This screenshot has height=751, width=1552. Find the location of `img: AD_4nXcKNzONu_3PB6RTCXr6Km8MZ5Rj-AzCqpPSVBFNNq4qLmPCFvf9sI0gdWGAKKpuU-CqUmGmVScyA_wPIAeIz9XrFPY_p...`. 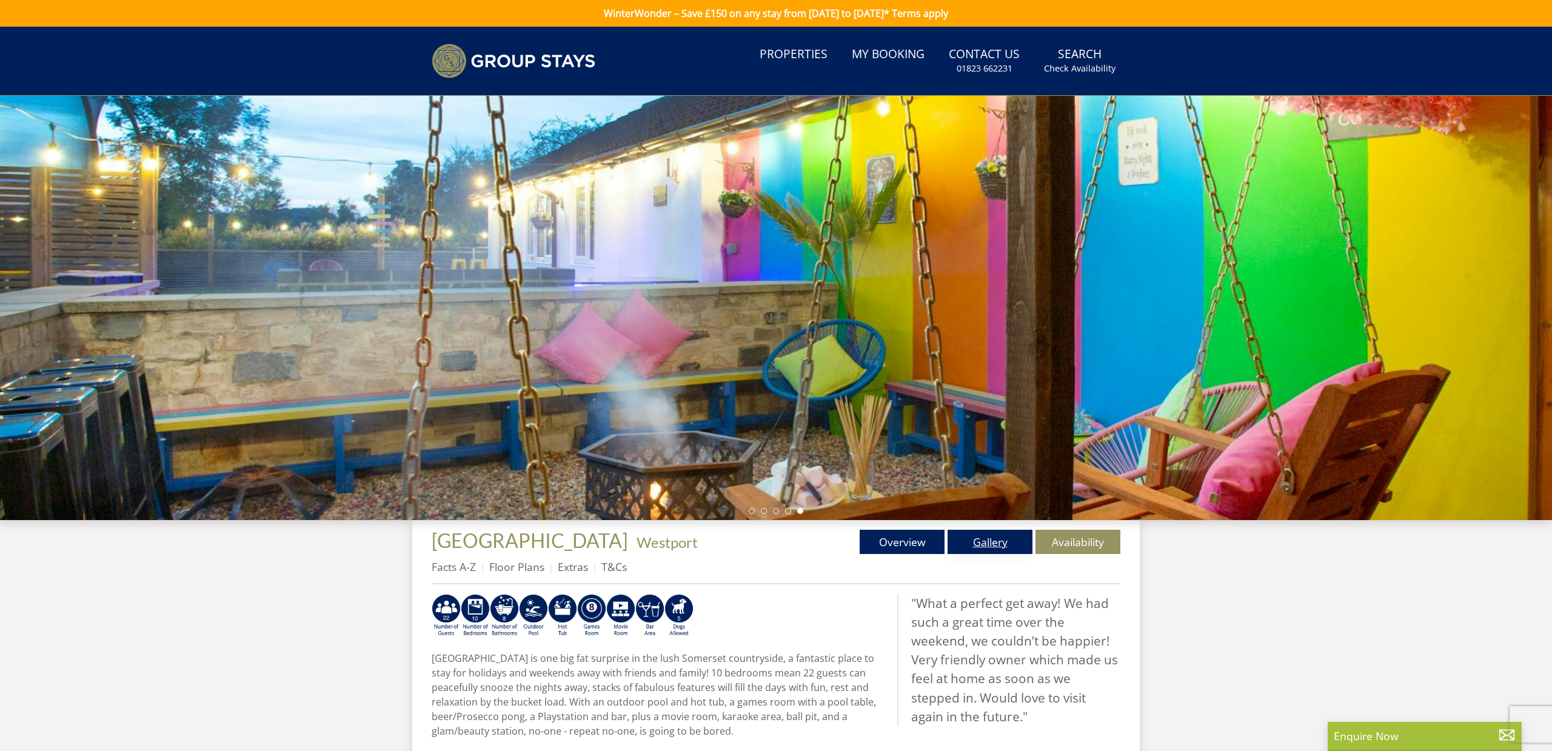

img: AD_4nXcKNzONu_3PB6RTCXr6Km8MZ5Rj-AzCqpPSVBFNNq4qLmPCFvf9sI0gdWGAKKpuU-CqUmGmVScyA_wPIAeIz9XrFPY_p... is located at coordinates (621, 616).